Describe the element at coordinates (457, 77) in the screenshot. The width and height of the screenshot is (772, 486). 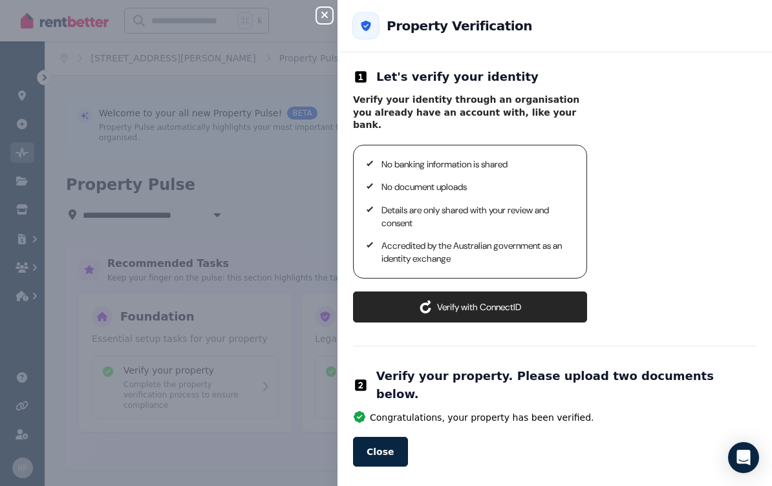
I see `h2: Let's verify your identity` at that location.